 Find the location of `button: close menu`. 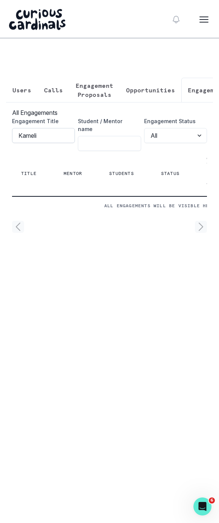

button: close menu is located at coordinates (204, 20).